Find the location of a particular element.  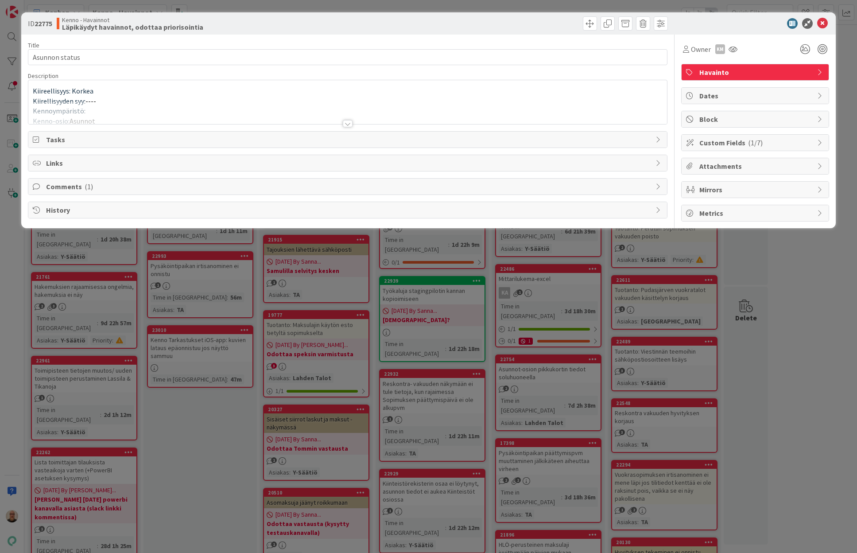

label: Title is located at coordinates (34, 45).